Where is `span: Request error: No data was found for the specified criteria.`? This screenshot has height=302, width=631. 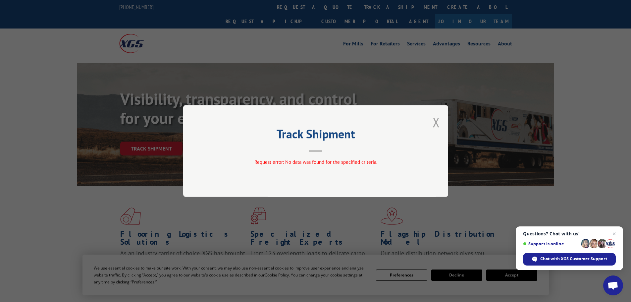 span: Request error: No data was found for the specified criteria. is located at coordinates (316, 162).